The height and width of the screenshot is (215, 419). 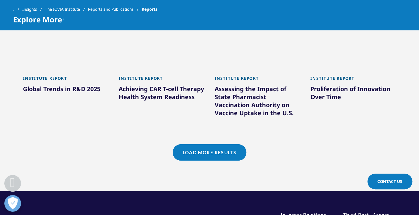 What do you see at coordinates (390, 181) in the screenshot?
I see `span: Contact Us` at bounding box center [390, 181].